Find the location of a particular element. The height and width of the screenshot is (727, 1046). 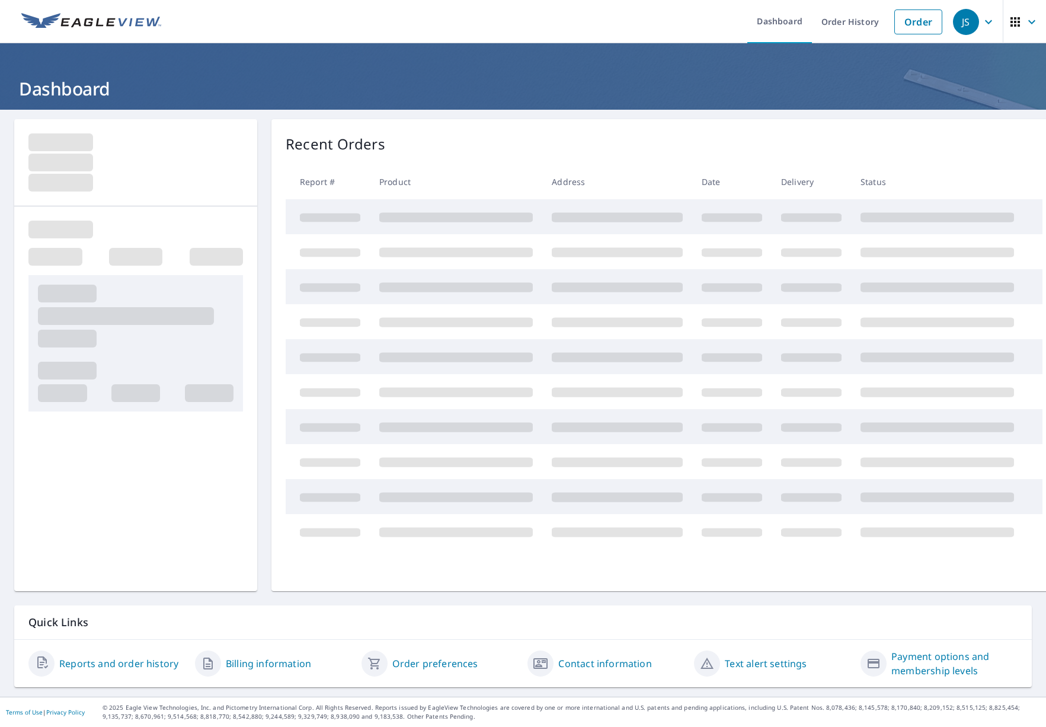

a: Billing information is located at coordinates (269, 663).